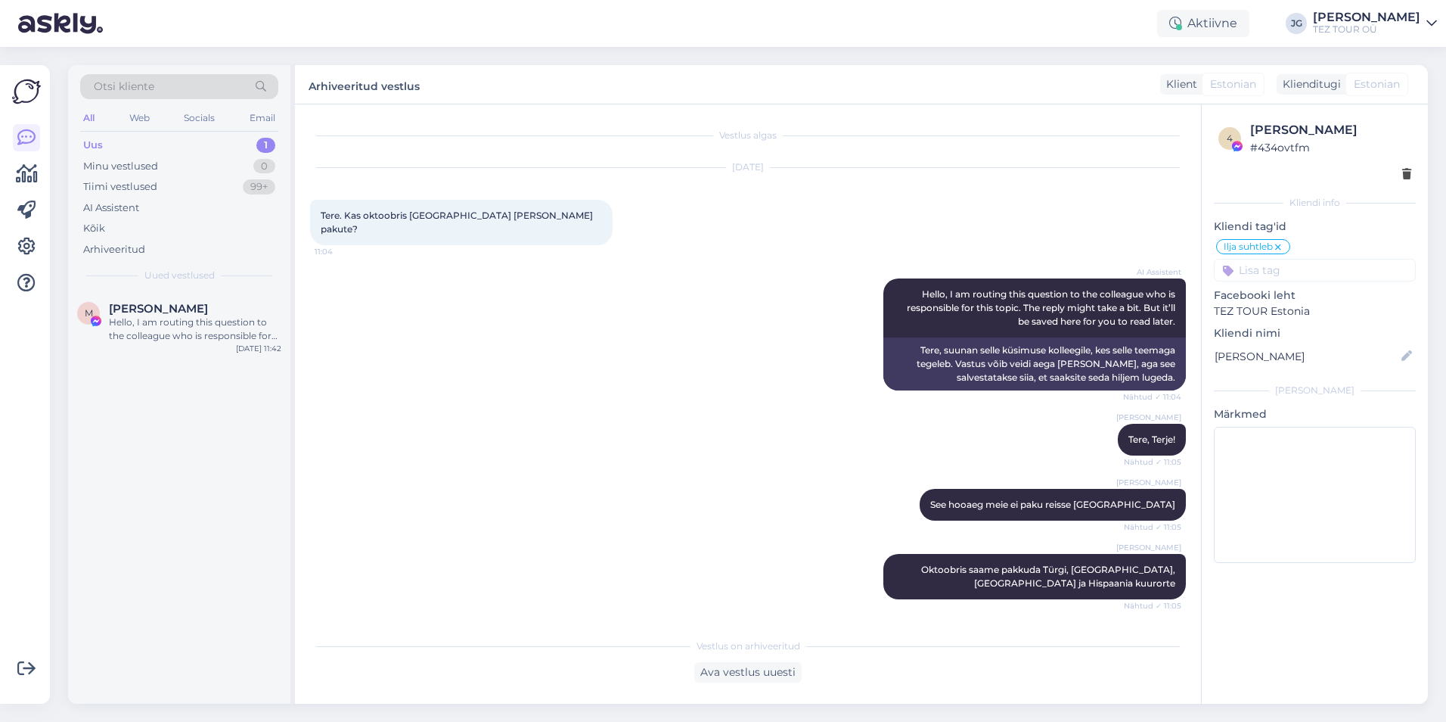  What do you see at coordinates (1315, 414) in the screenshot?
I see `p: Märkmed` at bounding box center [1315, 414].